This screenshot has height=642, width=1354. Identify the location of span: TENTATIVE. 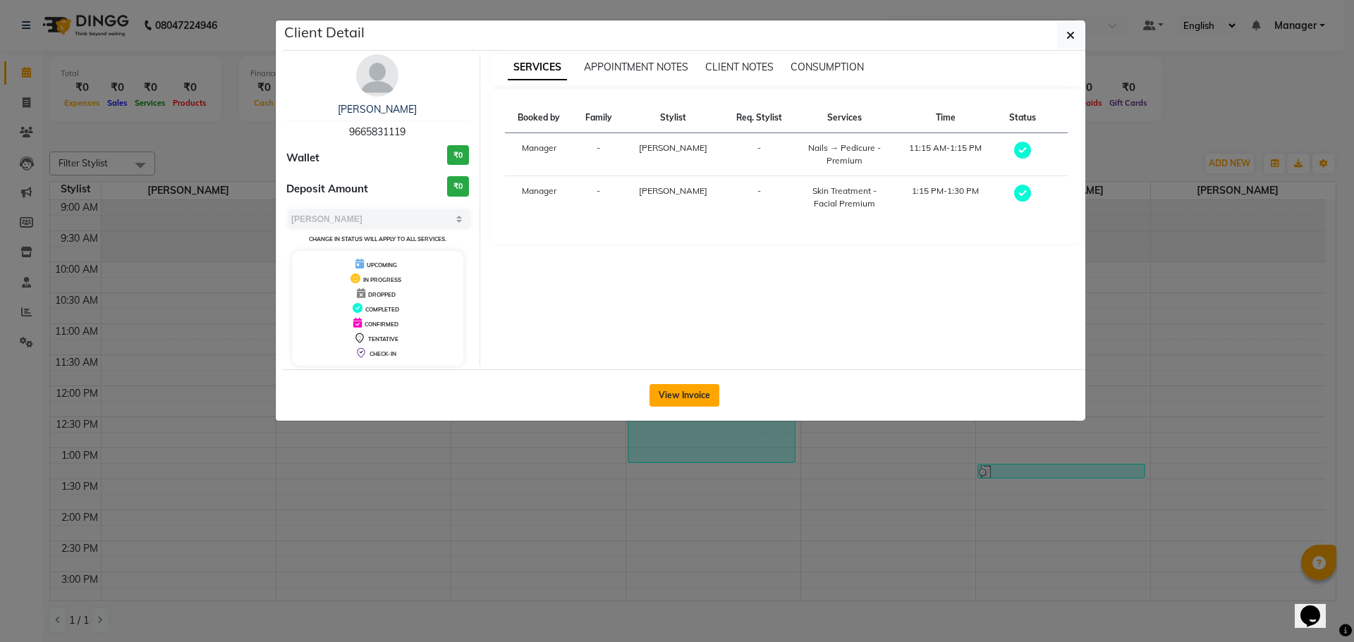
(383, 339).